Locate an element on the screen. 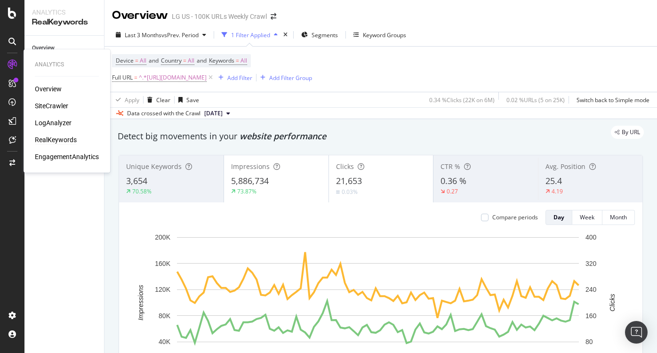  div: 0.02 % URLs ( 5 on 25K ) is located at coordinates (535, 100).